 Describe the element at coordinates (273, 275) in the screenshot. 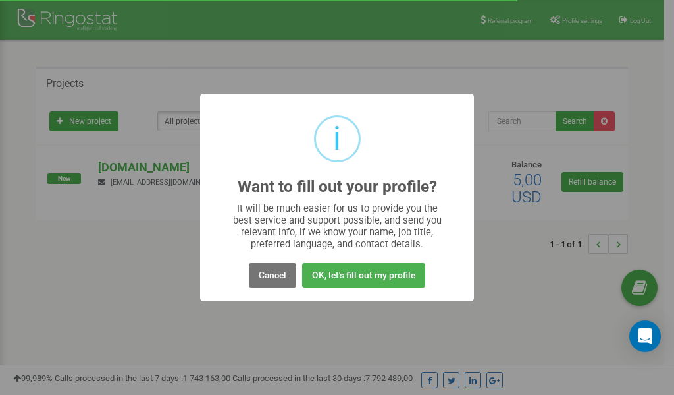

I see `button: Cancel` at that location.